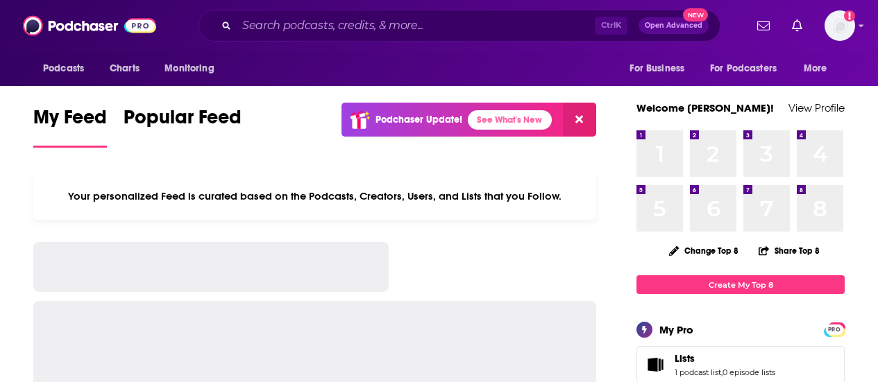  Describe the element at coordinates (698, 373) in the screenshot. I see `a: 1 podcast list` at that location.